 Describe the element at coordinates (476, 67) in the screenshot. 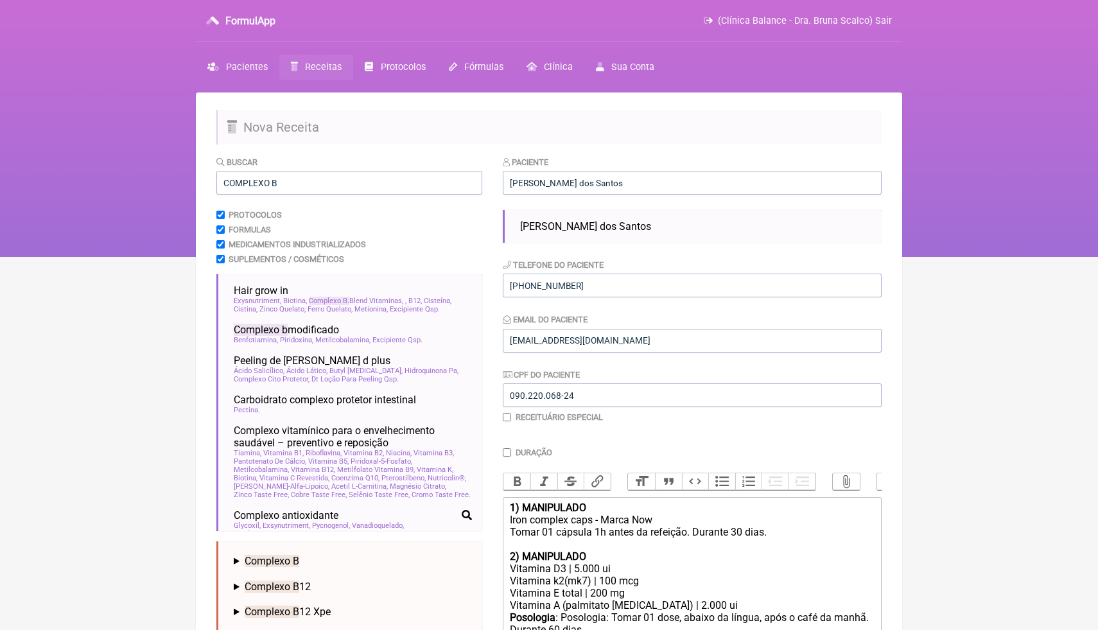

I see `a: Fórmulas` at that location.